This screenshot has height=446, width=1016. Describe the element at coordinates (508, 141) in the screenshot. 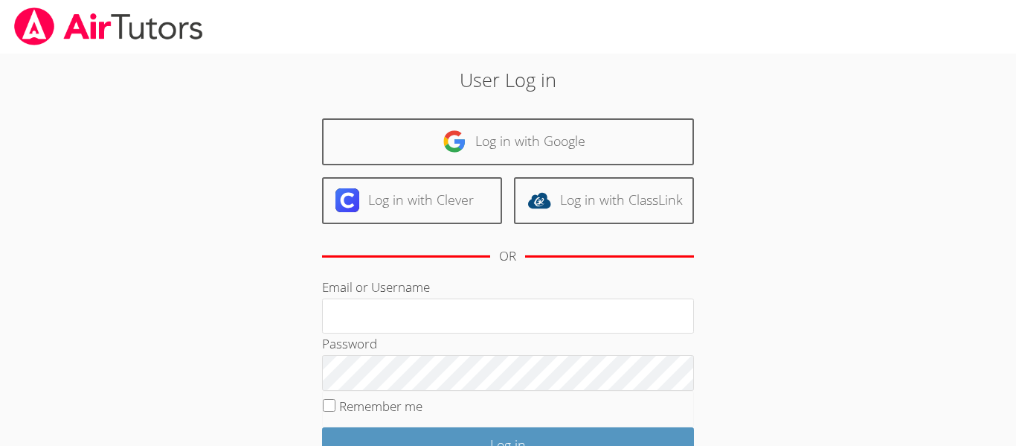

I see `a: Log in with Google` at that location.